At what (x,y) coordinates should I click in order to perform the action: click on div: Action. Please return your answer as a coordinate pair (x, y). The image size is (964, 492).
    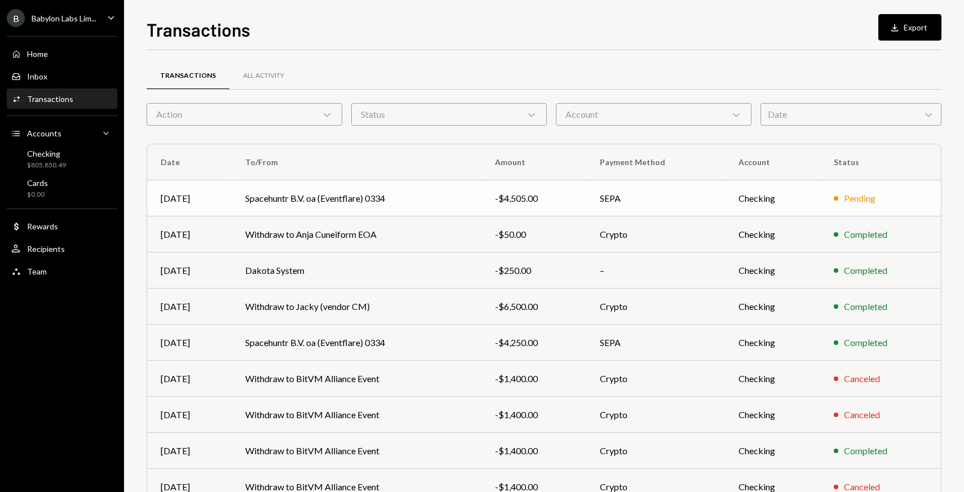
    Looking at the image, I should click on (244, 114).